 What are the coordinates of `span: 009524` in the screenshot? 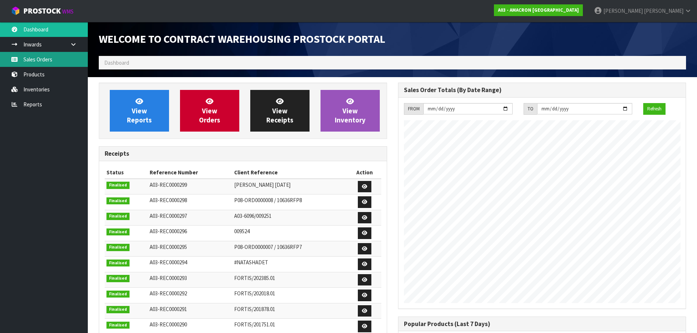 It's located at (242, 231).